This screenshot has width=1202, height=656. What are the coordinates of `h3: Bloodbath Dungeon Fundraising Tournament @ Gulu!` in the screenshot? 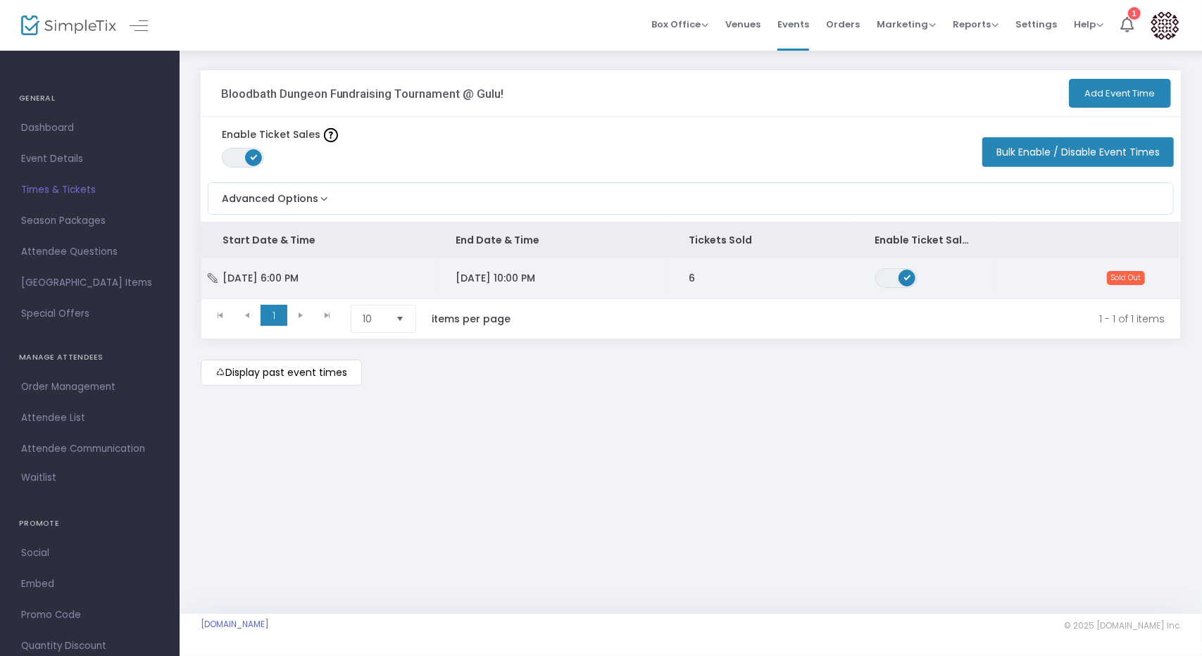 It's located at (363, 94).